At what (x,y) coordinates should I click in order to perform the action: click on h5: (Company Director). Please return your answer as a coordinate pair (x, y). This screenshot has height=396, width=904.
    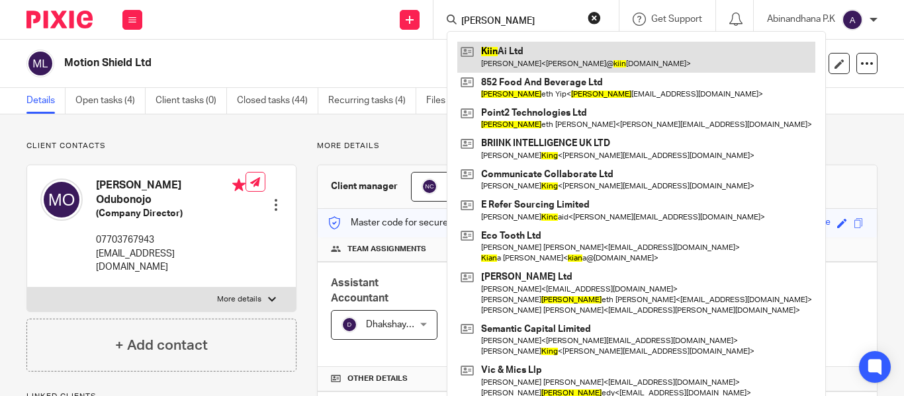
    Looking at the image, I should click on (171, 214).